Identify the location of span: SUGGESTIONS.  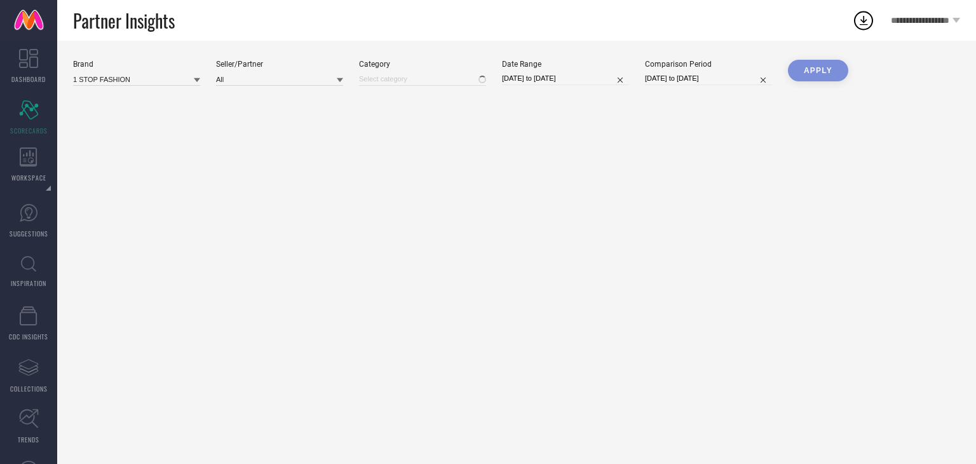
(29, 233).